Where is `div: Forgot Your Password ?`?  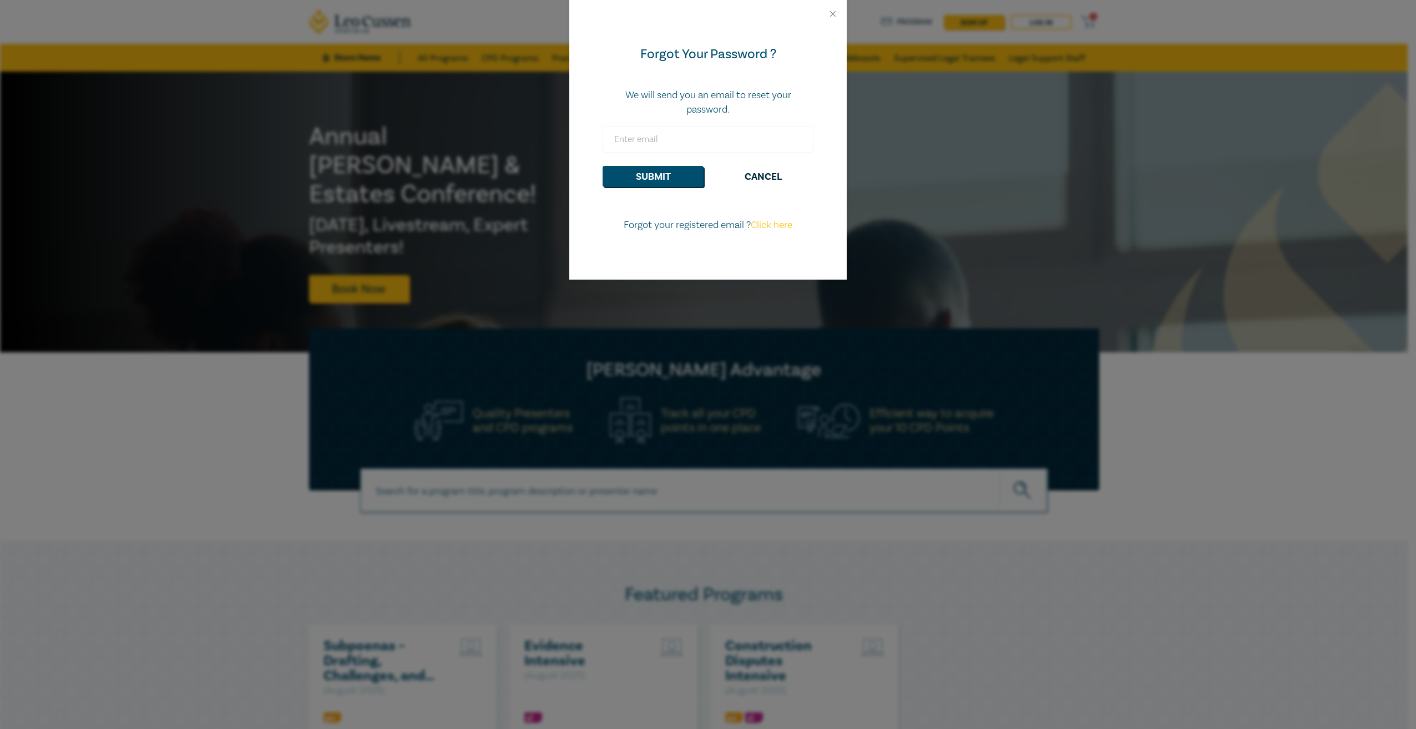
div: Forgot Your Password ? is located at coordinates (708, 54).